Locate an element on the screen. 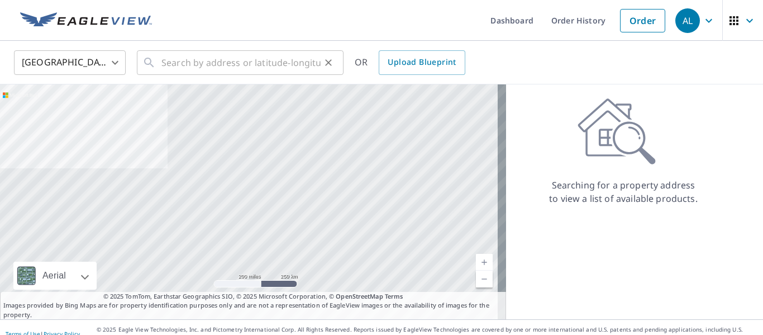 The height and width of the screenshot is (335, 763). div: AL is located at coordinates (688, 21).